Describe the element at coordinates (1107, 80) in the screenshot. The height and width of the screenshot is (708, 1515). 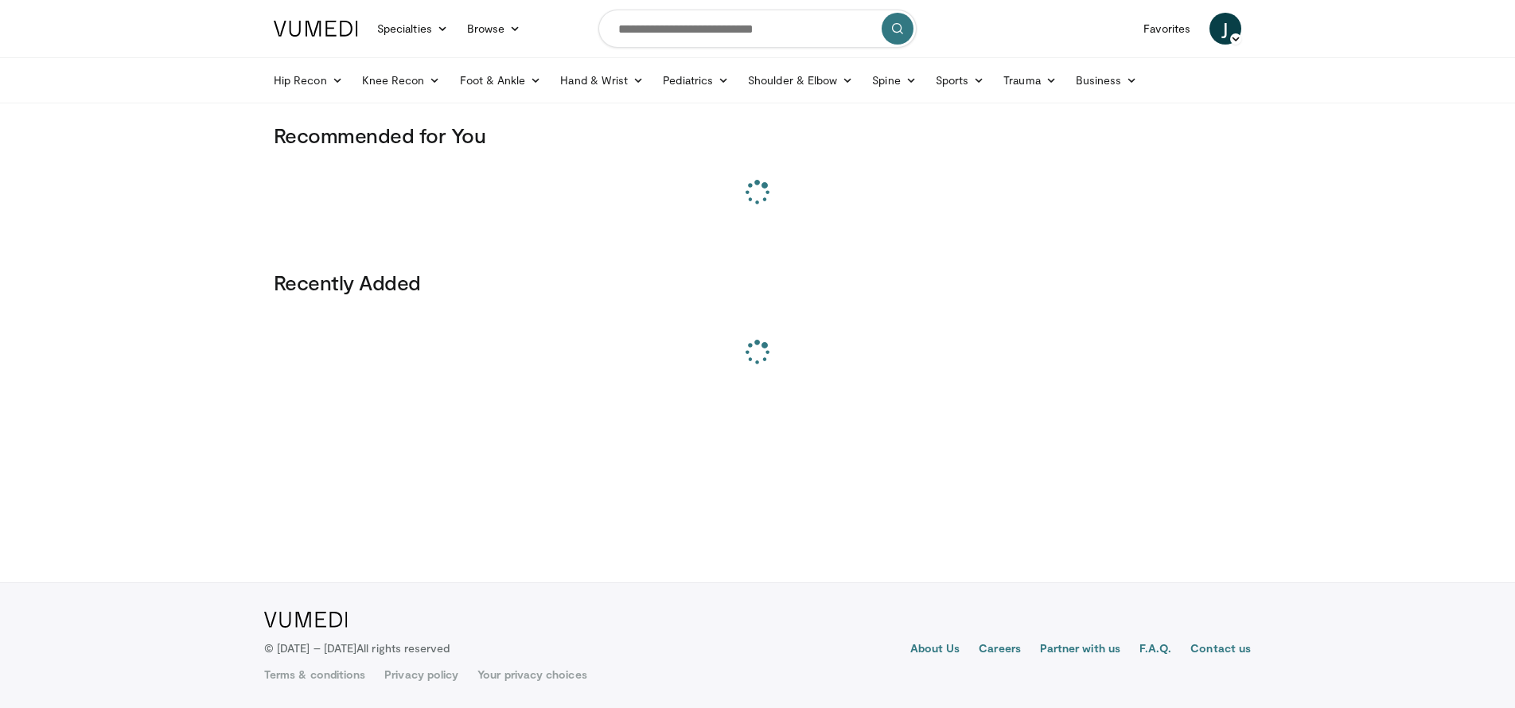
I see `a: Business` at that location.